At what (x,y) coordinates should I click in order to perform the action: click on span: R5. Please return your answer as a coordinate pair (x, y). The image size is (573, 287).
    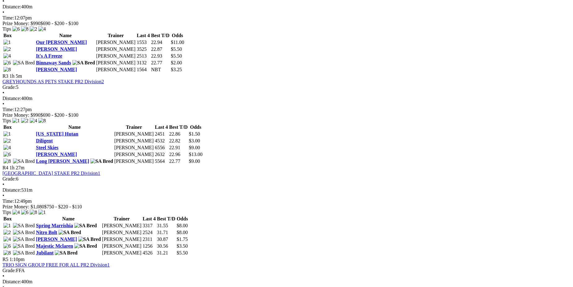
    Looking at the image, I should click on (5, 259).